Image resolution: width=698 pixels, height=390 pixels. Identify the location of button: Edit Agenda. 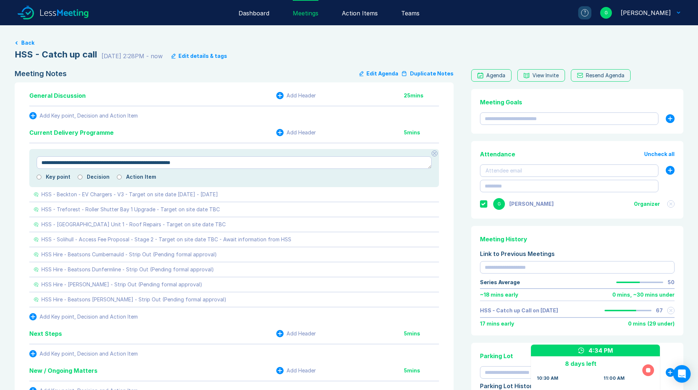
(379, 74).